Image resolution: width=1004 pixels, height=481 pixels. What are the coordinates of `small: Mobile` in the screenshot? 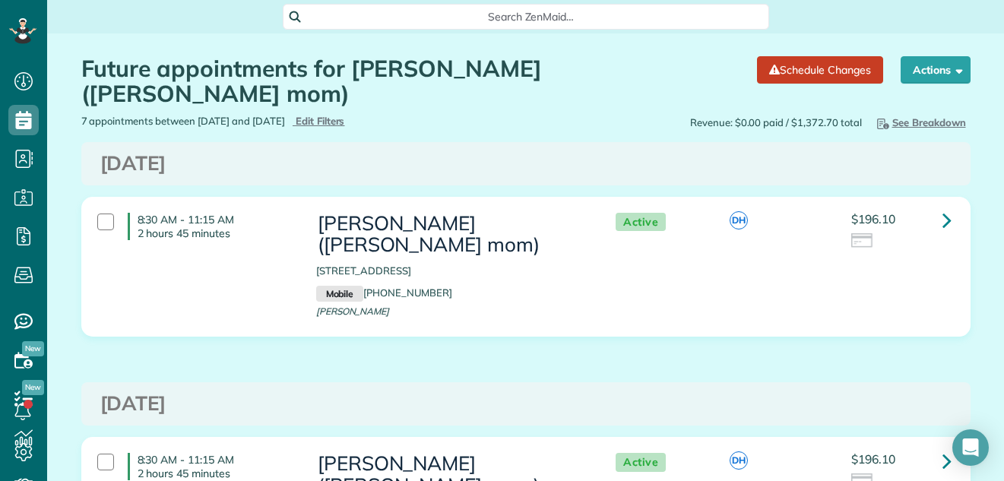 It's located at (340, 294).